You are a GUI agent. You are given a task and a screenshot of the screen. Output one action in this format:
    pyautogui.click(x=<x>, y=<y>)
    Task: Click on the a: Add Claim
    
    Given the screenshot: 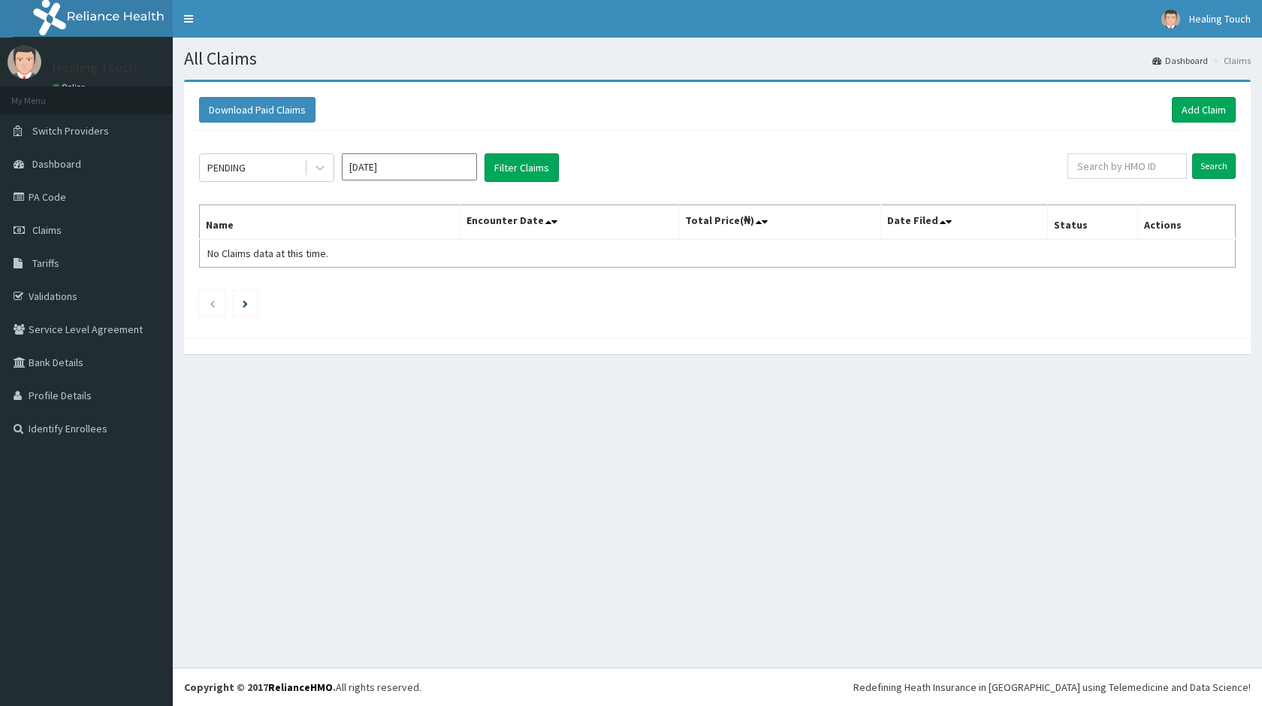 What is the action you would take?
    pyautogui.click(x=1204, y=110)
    